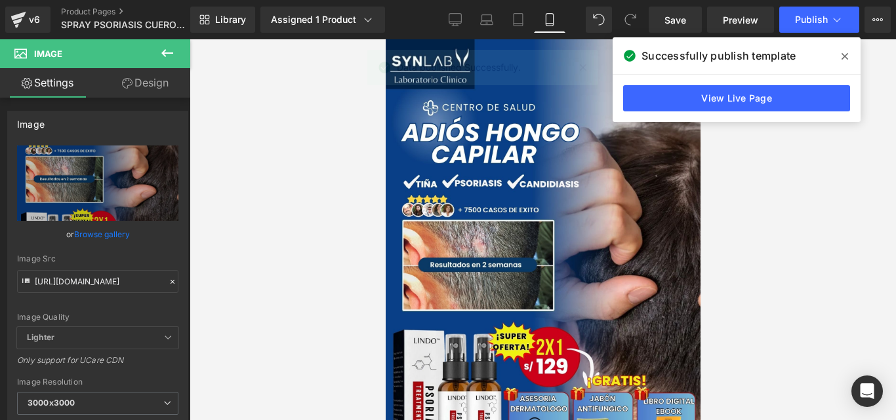 Image resolution: width=896 pixels, height=420 pixels. I want to click on a: Browse gallery, so click(102, 234).